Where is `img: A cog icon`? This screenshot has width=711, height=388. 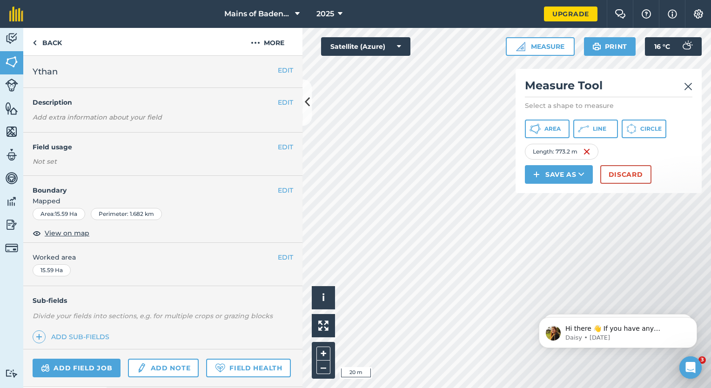
img: A cog icon is located at coordinates (698, 14).